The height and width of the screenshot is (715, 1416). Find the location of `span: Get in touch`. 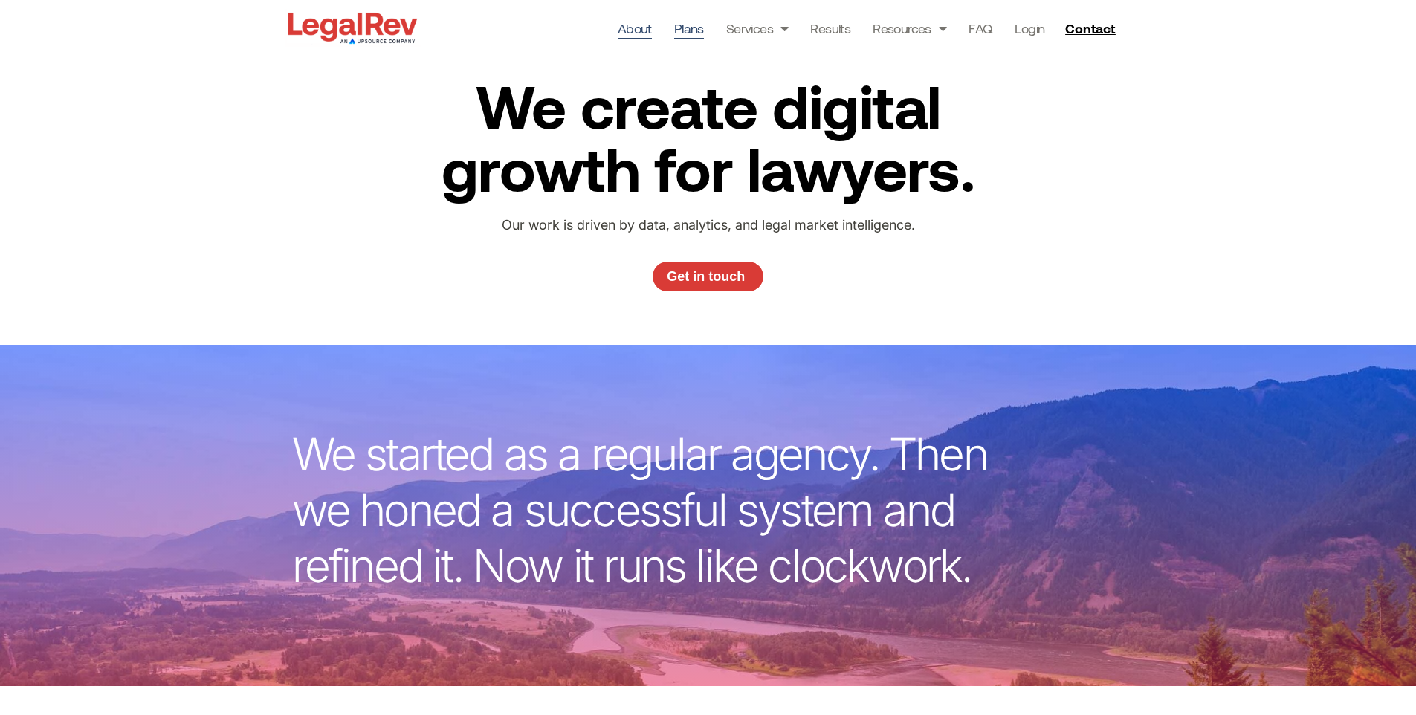

span: Get in touch is located at coordinates (706, 277).